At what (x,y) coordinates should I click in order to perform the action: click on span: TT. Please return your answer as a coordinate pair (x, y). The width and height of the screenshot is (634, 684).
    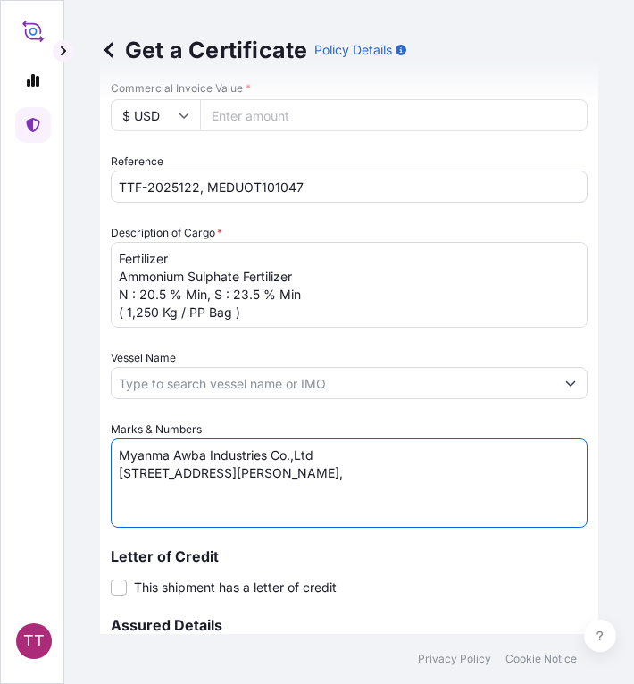
    Looking at the image, I should click on (34, 641).